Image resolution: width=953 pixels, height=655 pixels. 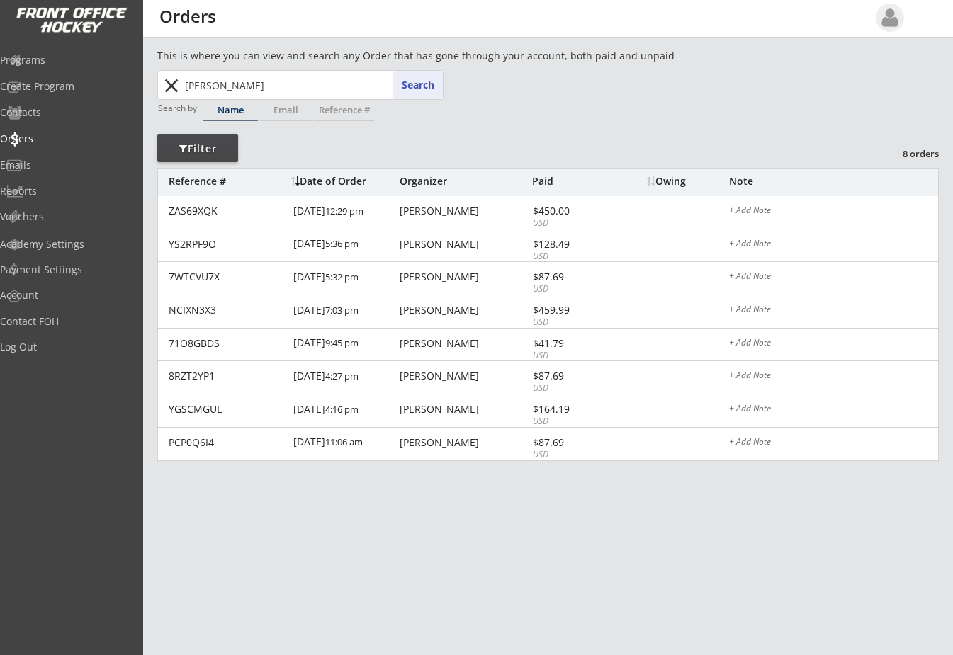 What do you see at coordinates (570, 244) in the screenshot?
I see `div: $128.49` at bounding box center [570, 244].